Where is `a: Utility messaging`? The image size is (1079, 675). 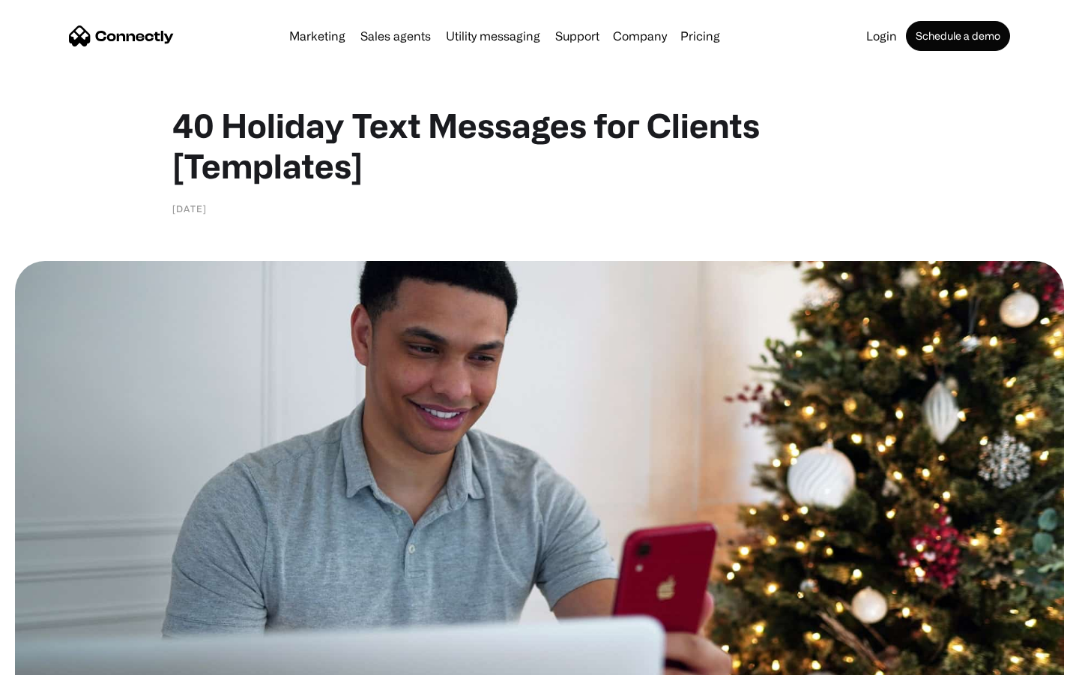
a: Utility messaging is located at coordinates (493, 36).